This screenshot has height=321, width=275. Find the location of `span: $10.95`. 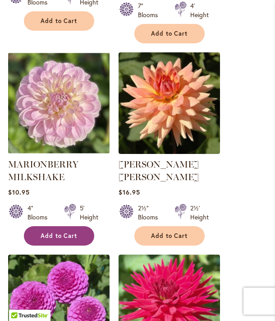

span: $10.95 is located at coordinates (19, 192).